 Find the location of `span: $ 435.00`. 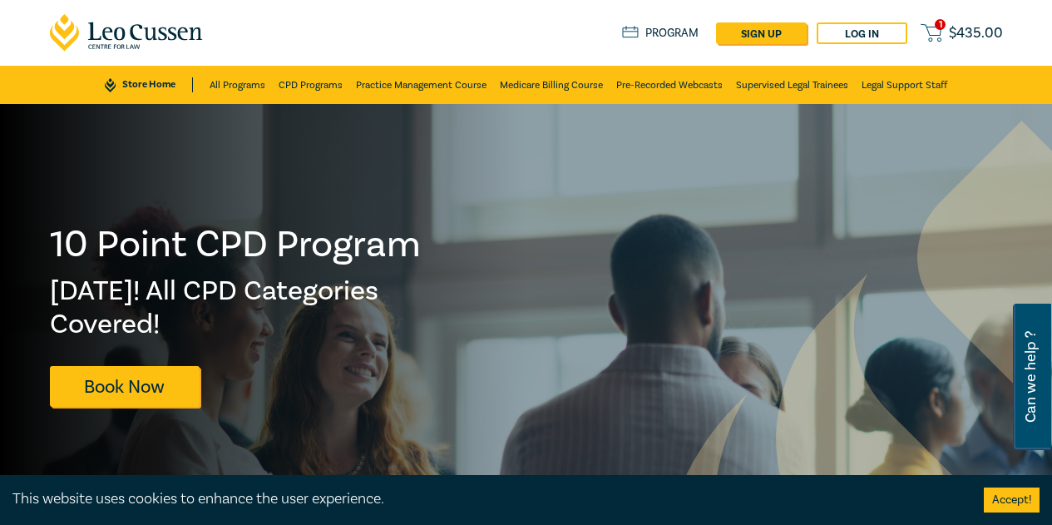

span: $ 435.00 is located at coordinates (975, 33).